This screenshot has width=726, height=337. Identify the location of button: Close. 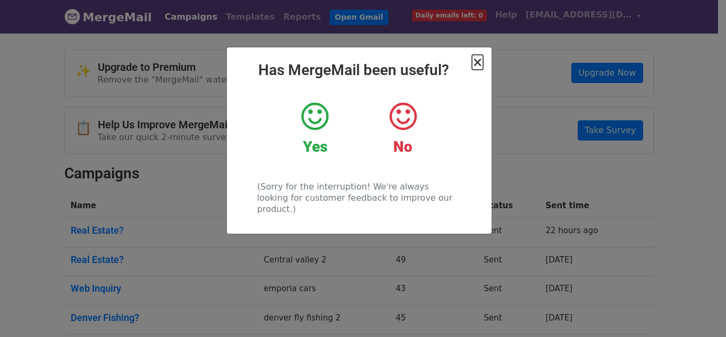
(477, 62).